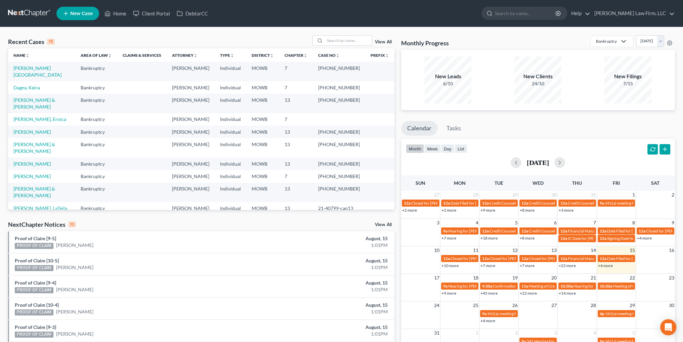  What do you see at coordinates (566, 210) in the screenshot?
I see `a: +3 more` at bounding box center [566, 210].